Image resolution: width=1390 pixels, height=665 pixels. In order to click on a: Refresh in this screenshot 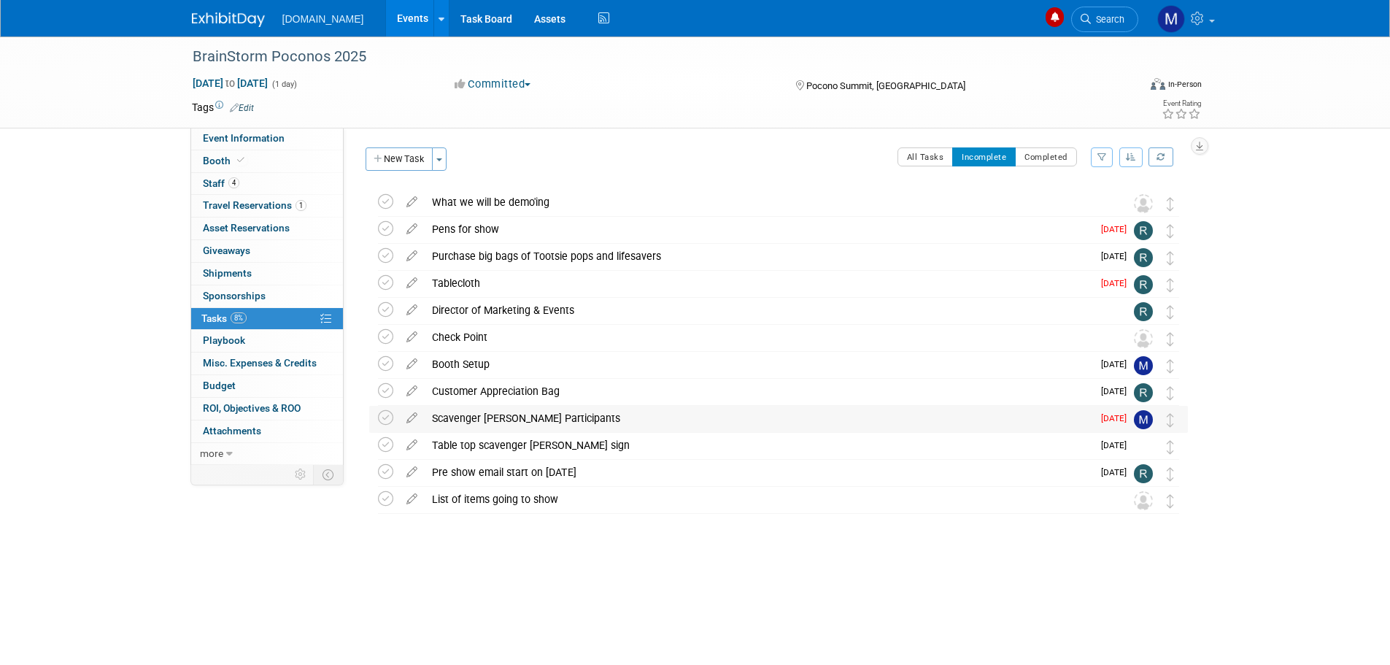, I will do `click(1161, 157)`.